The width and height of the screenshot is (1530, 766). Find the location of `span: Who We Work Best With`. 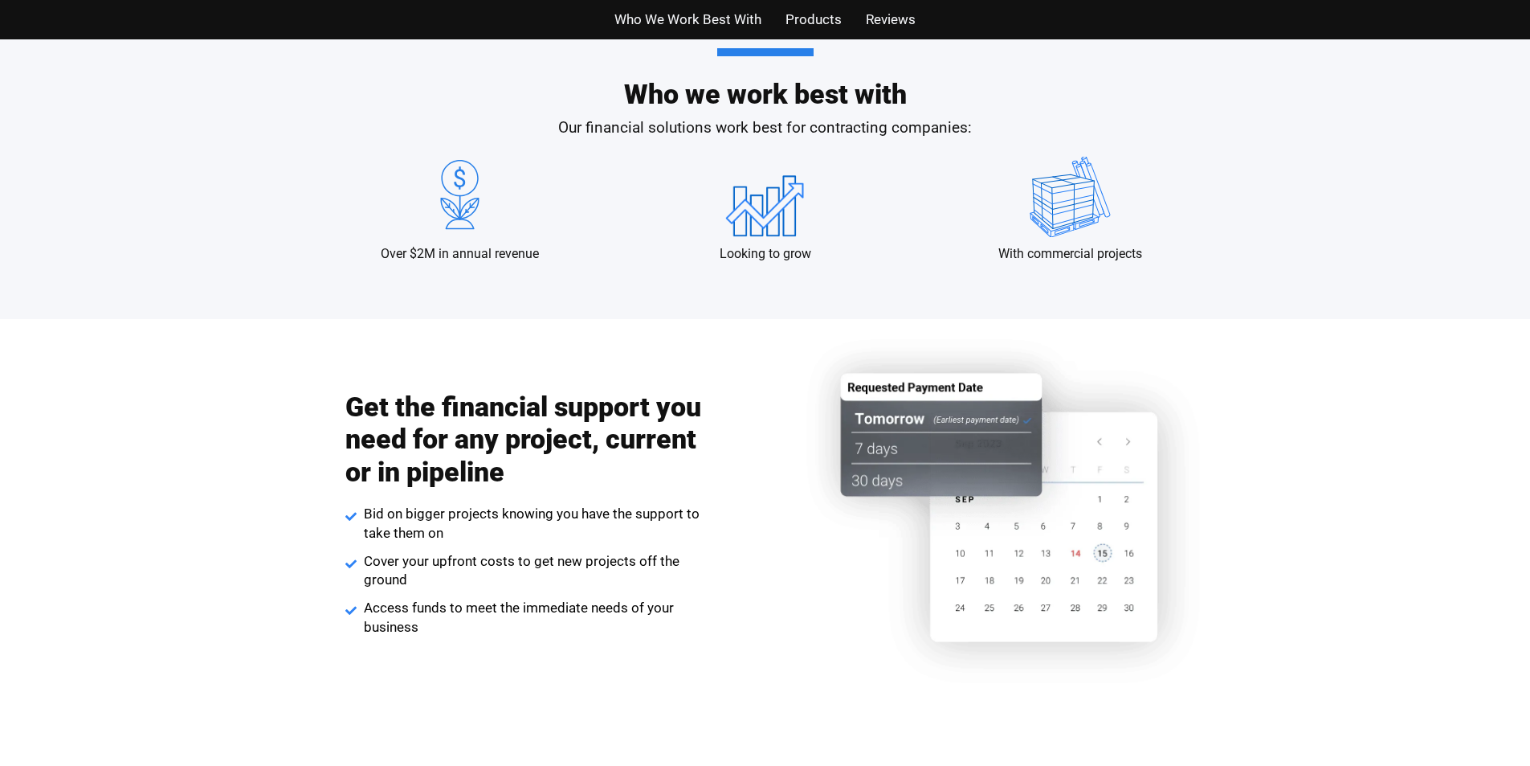

span: Who We Work Best With is located at coordinates (688, 19).